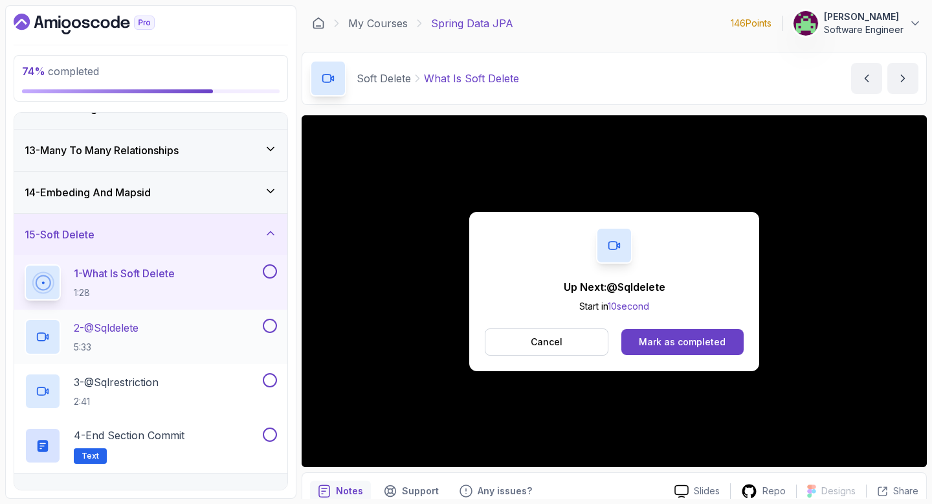 The image size is (932, 504). I want to click on p: What Is Soft Delete, so click(471, 78).